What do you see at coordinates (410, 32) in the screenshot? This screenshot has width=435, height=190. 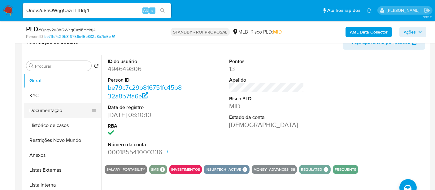 I see `span: Ações` at bounding box center [410, 32].